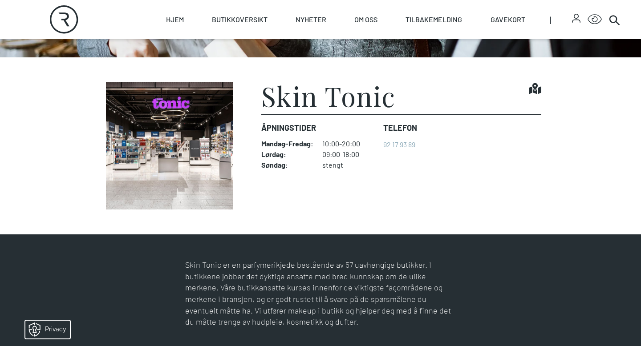  Describe the element at coordinates (287, 165) in the screenshot. I see `dt: Søndag :` at that location.